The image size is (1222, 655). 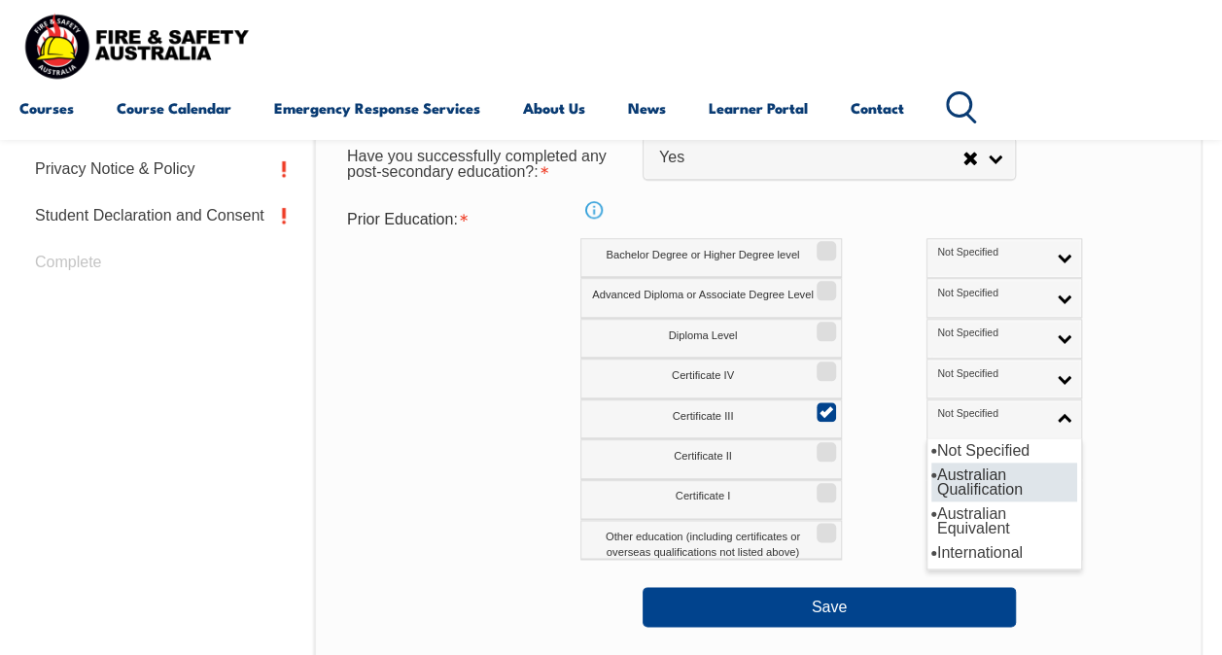 I want to click on a: Courses, so click(x=47, y=108).